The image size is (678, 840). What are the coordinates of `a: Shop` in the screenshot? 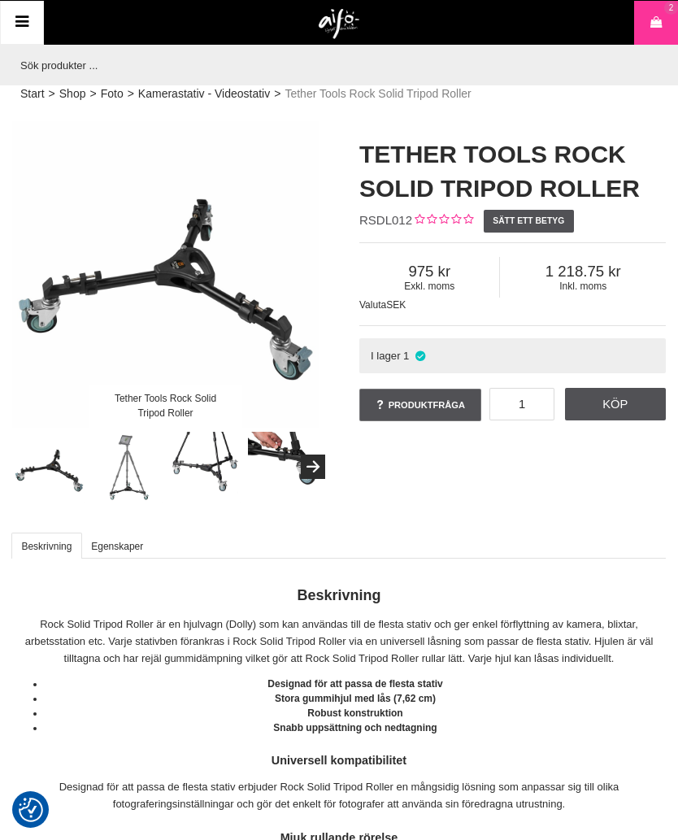 It's located at (72, 94).